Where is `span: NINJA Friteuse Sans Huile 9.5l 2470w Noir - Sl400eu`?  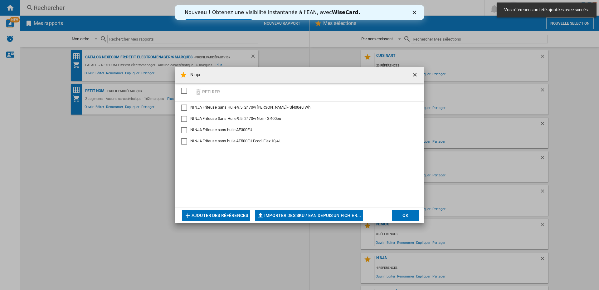 span: NINJA Friteuse Sans Huile 9.5l 2470w Noir - Sl400eu is located at coordinates (236, 118).